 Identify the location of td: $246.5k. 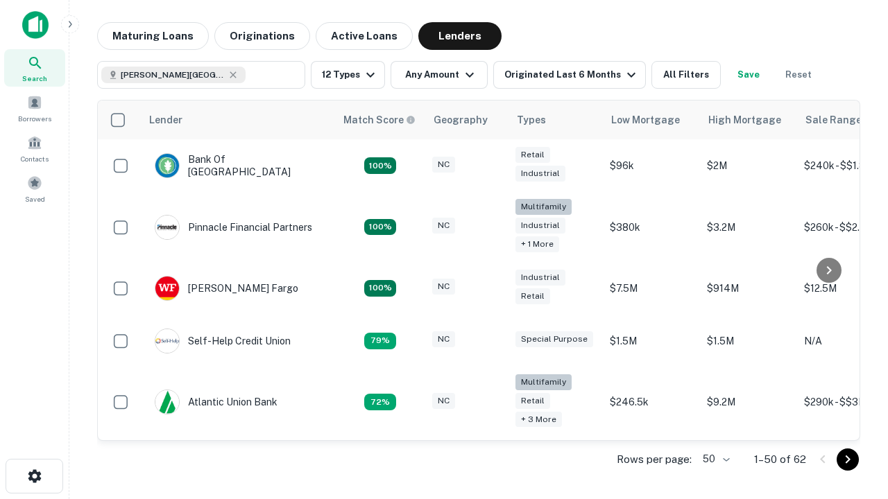
(651, 402).